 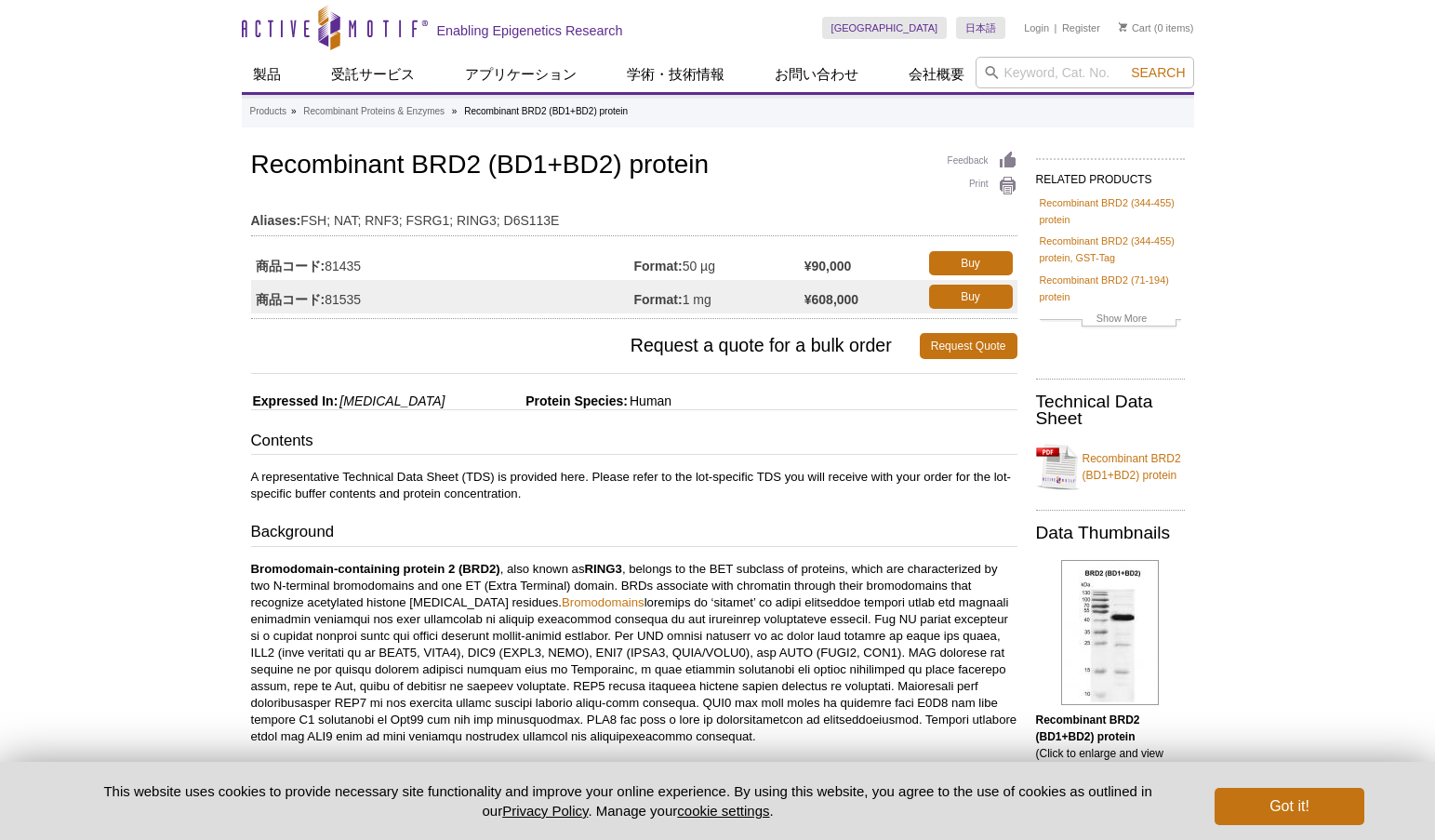 What do you see at coordinates (1110, 533) in the screenshot?
I see `h2: Data Thumbnails` at bounding box center [1110, 533].